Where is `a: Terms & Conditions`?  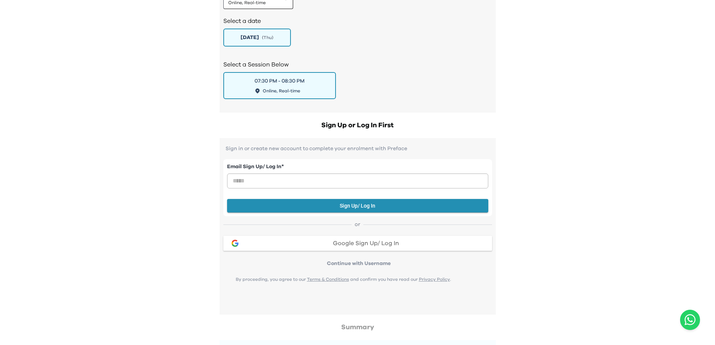 a: Terms & Conditions is located at coordinates (328, 279).